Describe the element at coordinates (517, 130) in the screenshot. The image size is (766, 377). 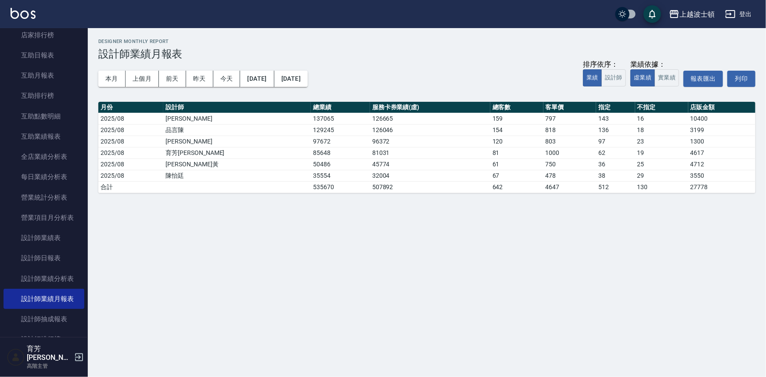
I see `td: 154` at that location.